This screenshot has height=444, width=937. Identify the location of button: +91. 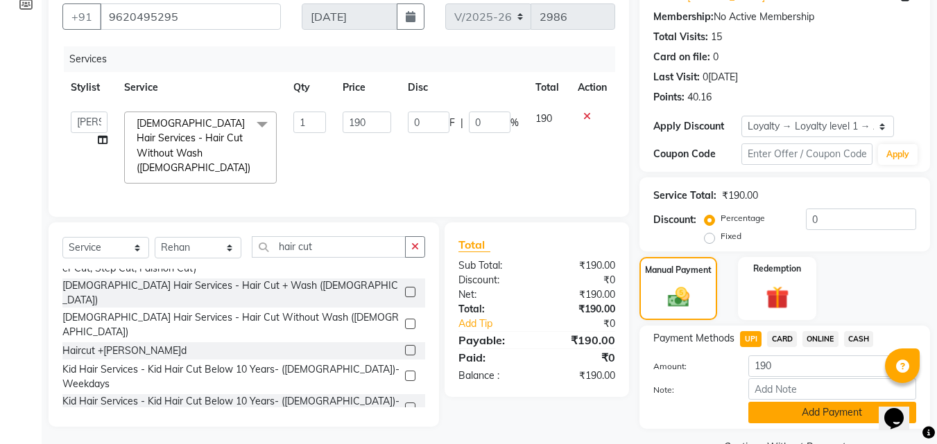
(82, 17).